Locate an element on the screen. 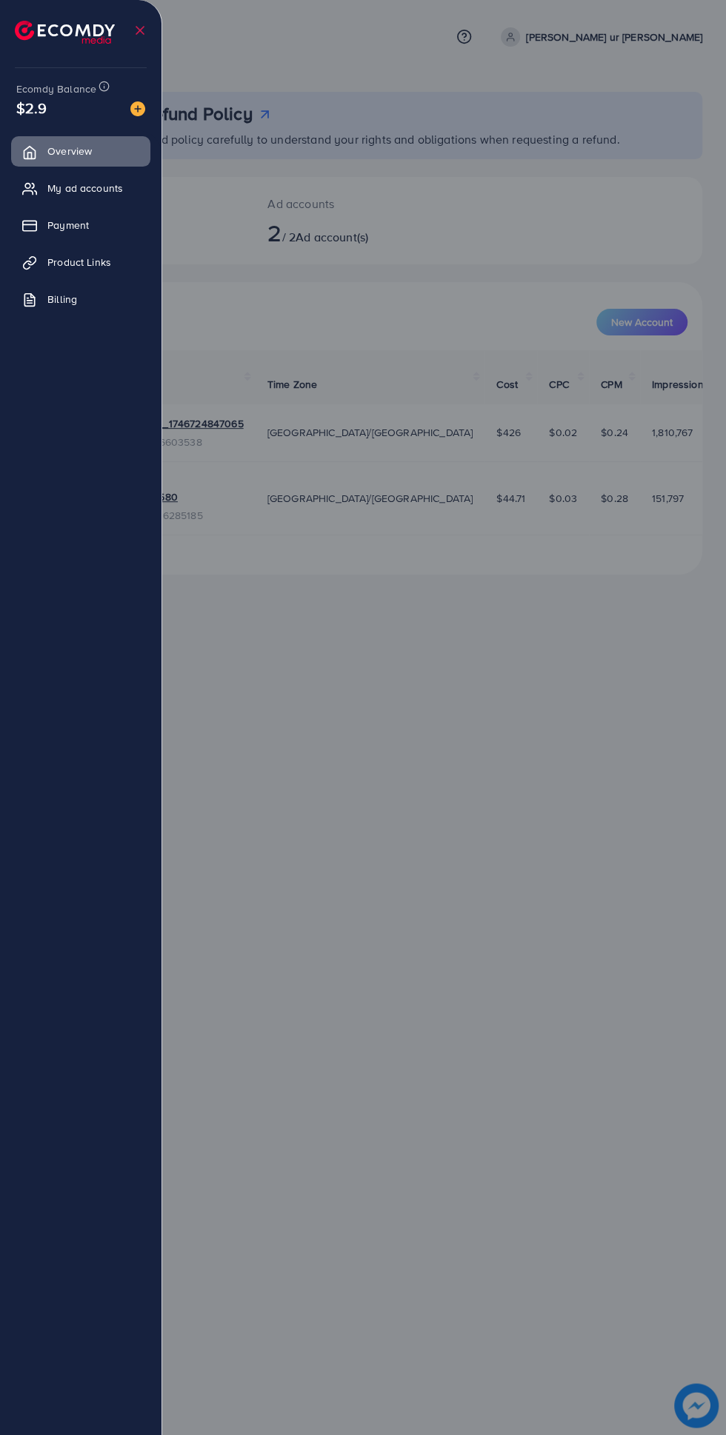 The height and width of the screenshot is (1435, 726). a: Billing is located at coordinates (81, 299).